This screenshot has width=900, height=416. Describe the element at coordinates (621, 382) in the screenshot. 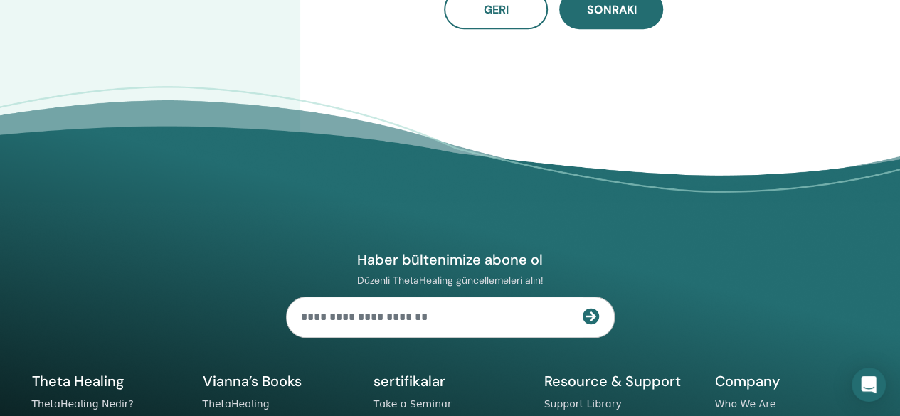

I see `h5: Resource & Support` at that location.